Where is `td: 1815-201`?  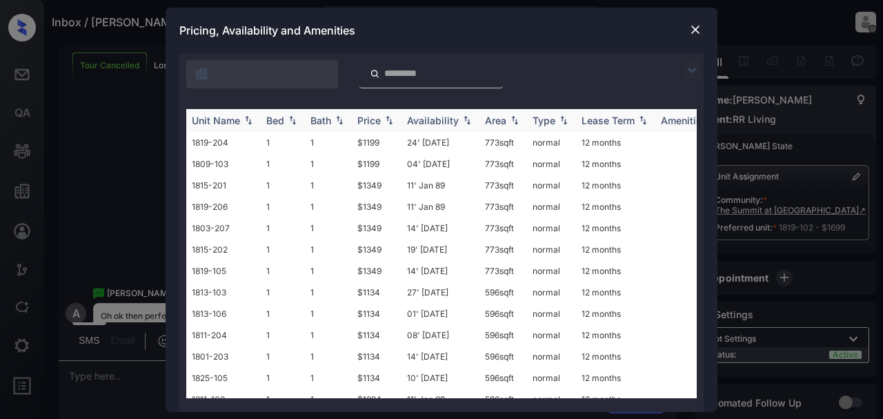
td: 1815-201 is located at coordinates (223, 185).